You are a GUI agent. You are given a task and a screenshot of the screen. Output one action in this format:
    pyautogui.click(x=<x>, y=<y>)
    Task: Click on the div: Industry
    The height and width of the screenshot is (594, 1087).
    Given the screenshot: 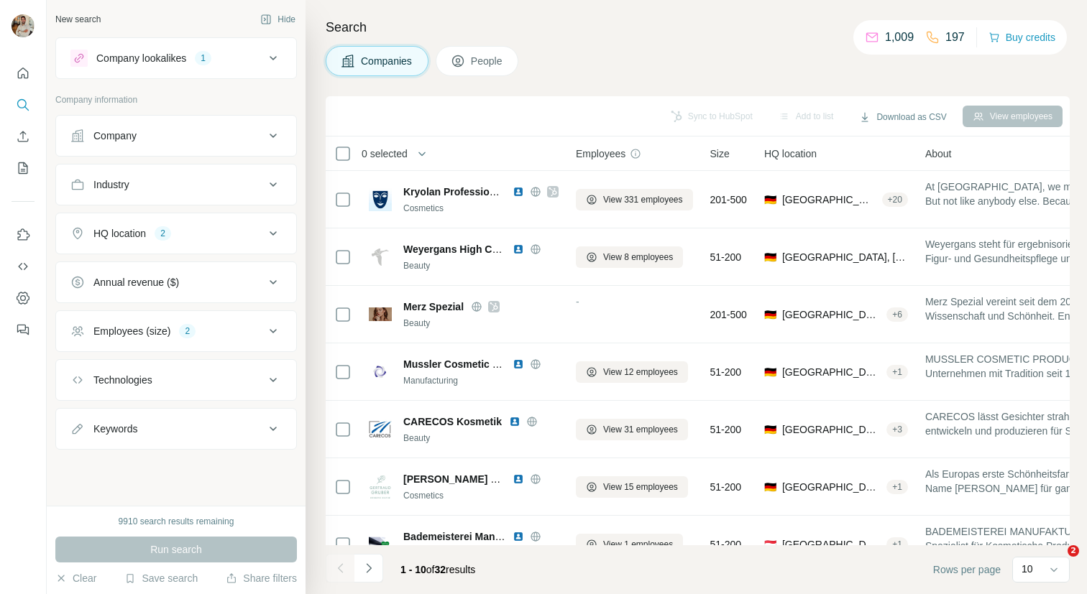 What is the action you would take?
    pyautogui.click(x=111, y=185)
    